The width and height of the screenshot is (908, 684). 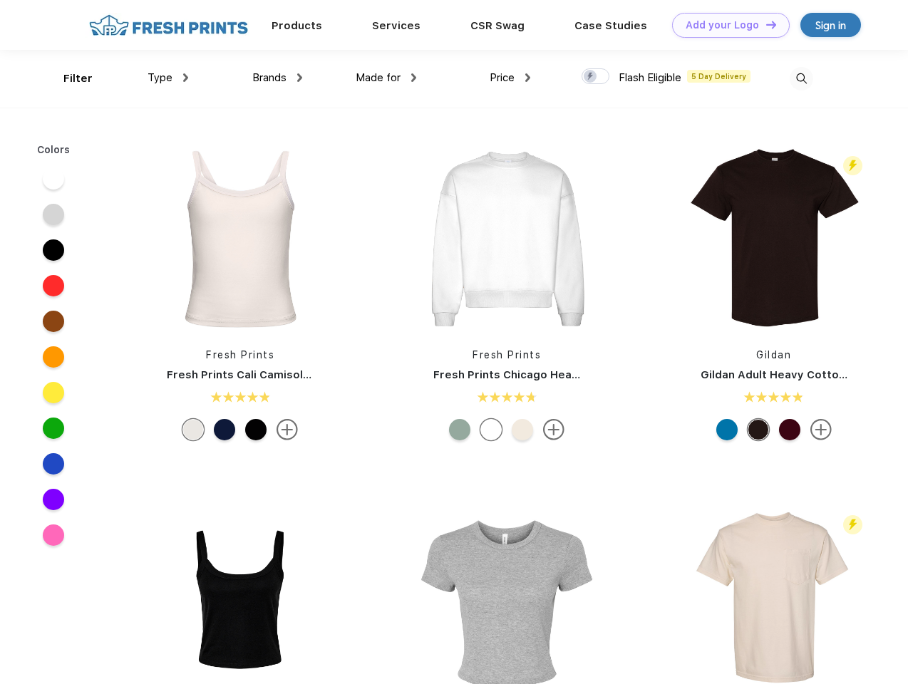 What do you see at coordinates (250, 375) in the screenshot?
I see `a: Fresh Prints Cali Camisole Top` at bounding box center [250, 375].